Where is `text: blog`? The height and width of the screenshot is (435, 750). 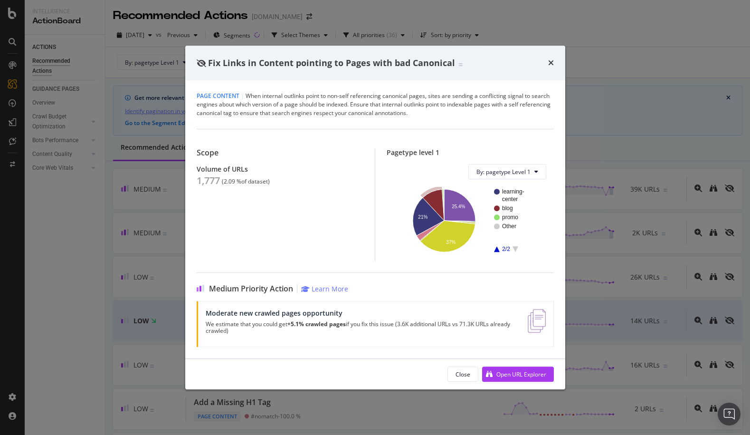 text: blog is located at coordinates (507, 208).